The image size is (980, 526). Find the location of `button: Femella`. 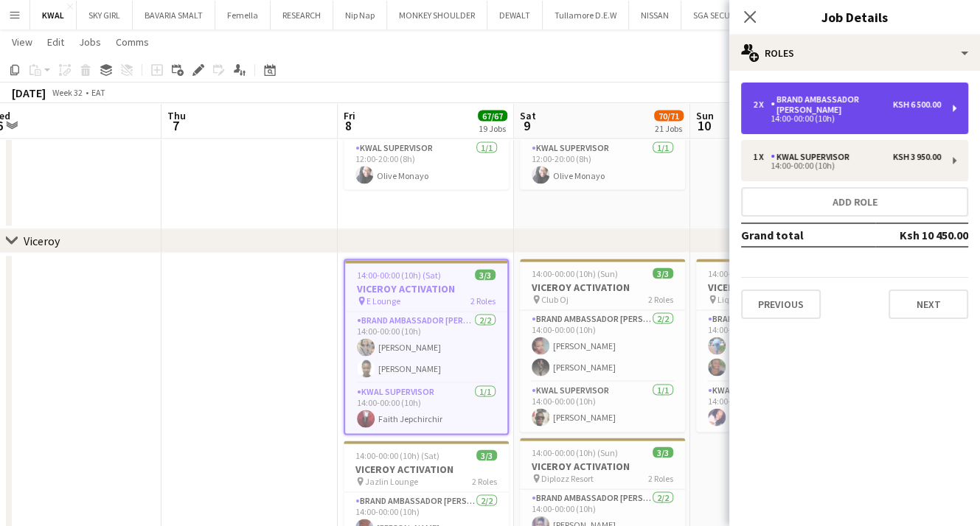

button: Femella is located at coordinates (243, 15).